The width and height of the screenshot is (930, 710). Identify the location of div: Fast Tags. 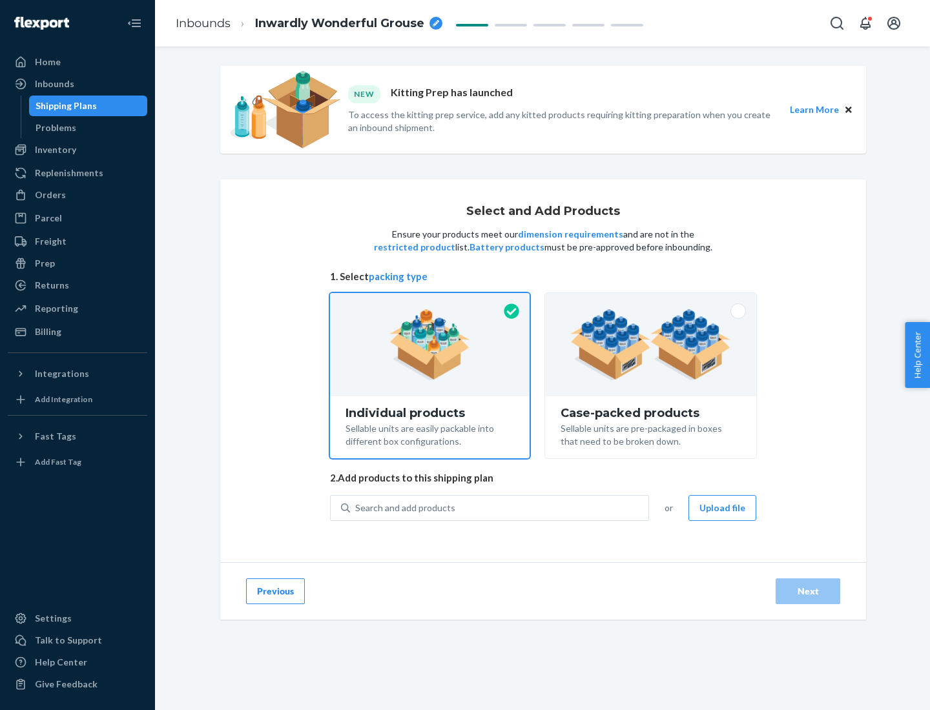
(56, 437).